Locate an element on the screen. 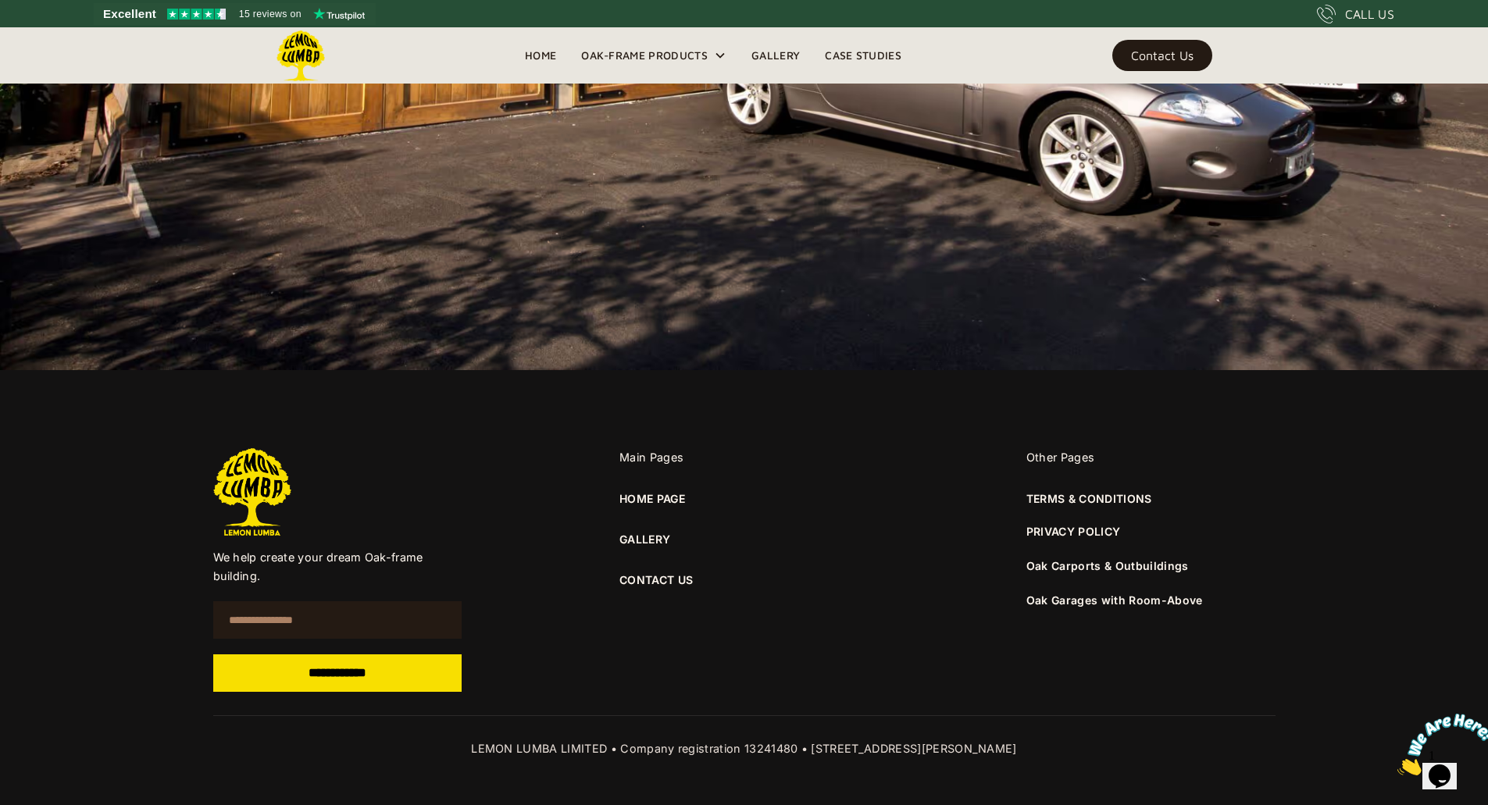  a: TERMS & CONDITIONS is located at coordinates (1089, 499).